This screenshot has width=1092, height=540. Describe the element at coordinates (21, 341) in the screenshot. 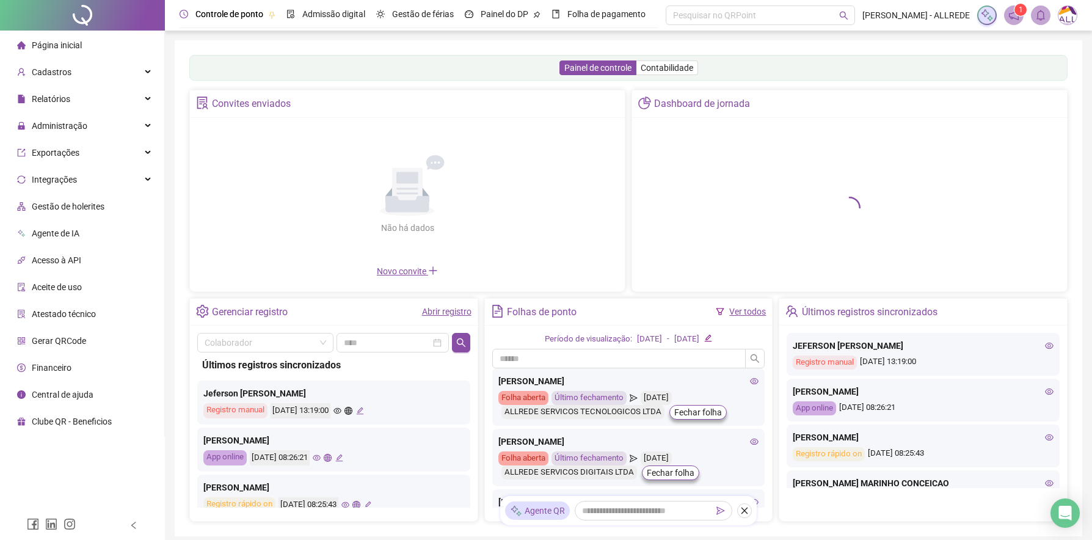

I see `span: qrcode` at that location.